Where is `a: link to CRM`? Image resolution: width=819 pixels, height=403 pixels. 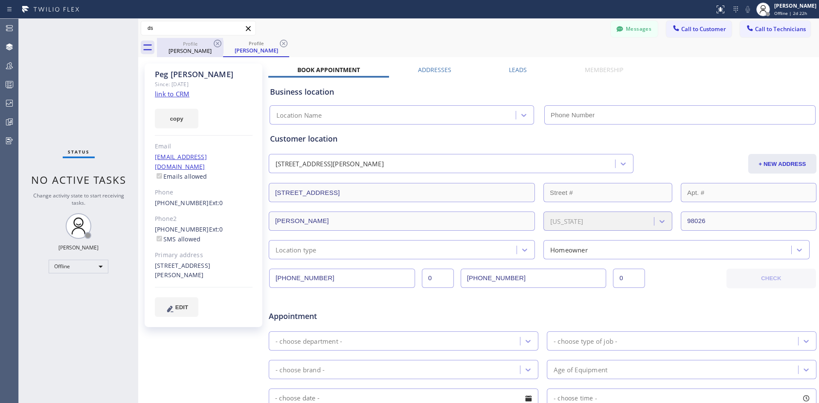 a: link to CRM is located at coordinates (172, 94).